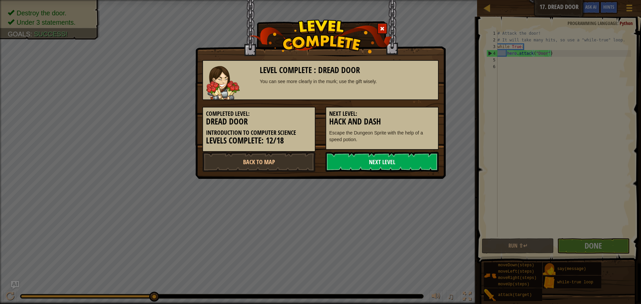 The width and height of the screenshot is (641, 304). I want to click on h5: Completed Level:, so click(259, 114).